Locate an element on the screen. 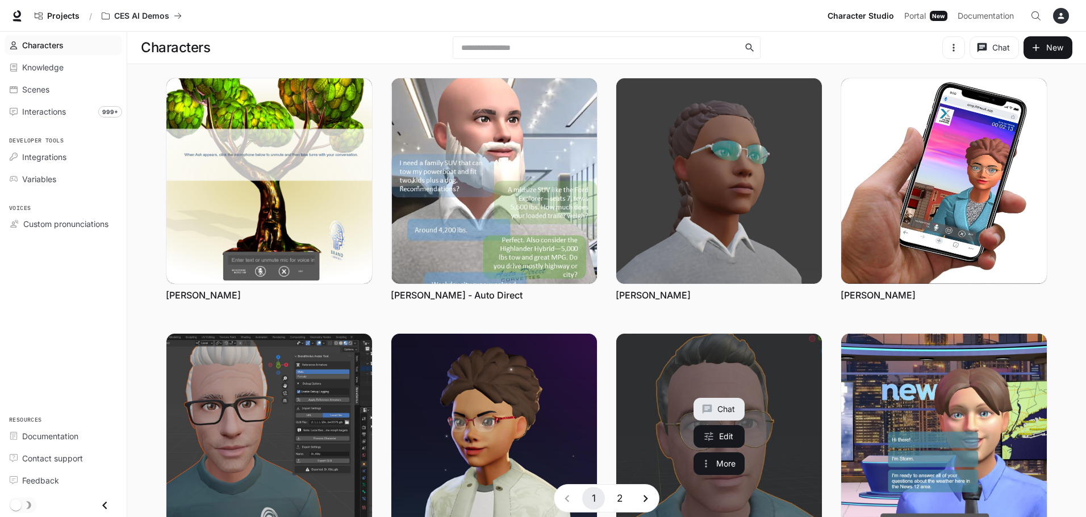 The image size is (1086, 517). button: Chat with Gerard is located at coordinates (719, 409).